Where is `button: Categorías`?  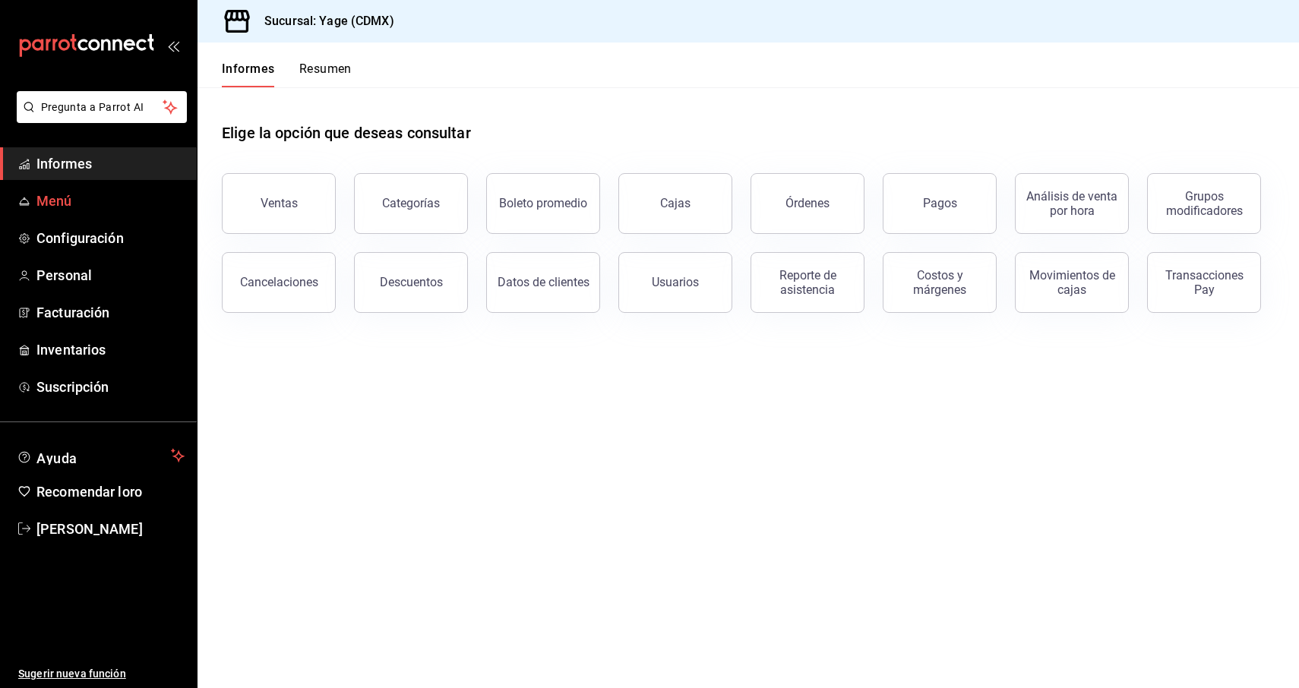
button: Categorías is located at coordinates (411, 204).